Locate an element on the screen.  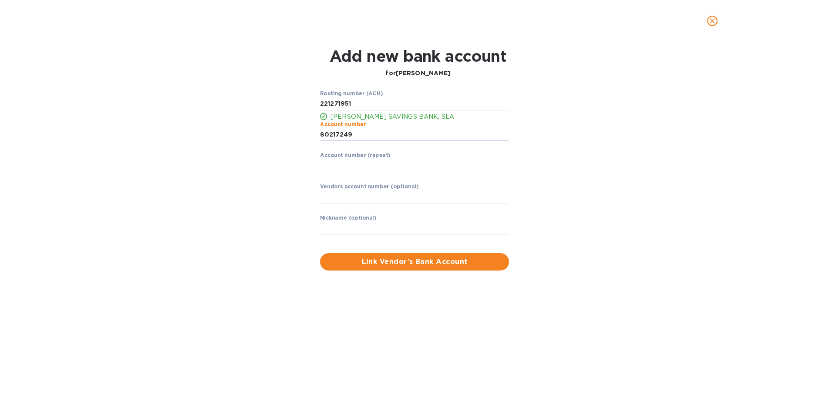
label: Routing number (ACH) is located at coordinates (351, 94).